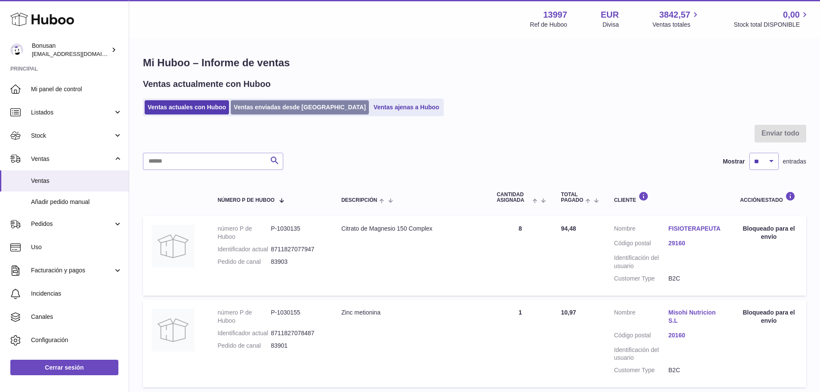 This screenshot has height=392, width=820. What do you see at coordinates (410, 312) in the screenshot?
I see `div: Zinc metionina` at bounding box center [410, 312].